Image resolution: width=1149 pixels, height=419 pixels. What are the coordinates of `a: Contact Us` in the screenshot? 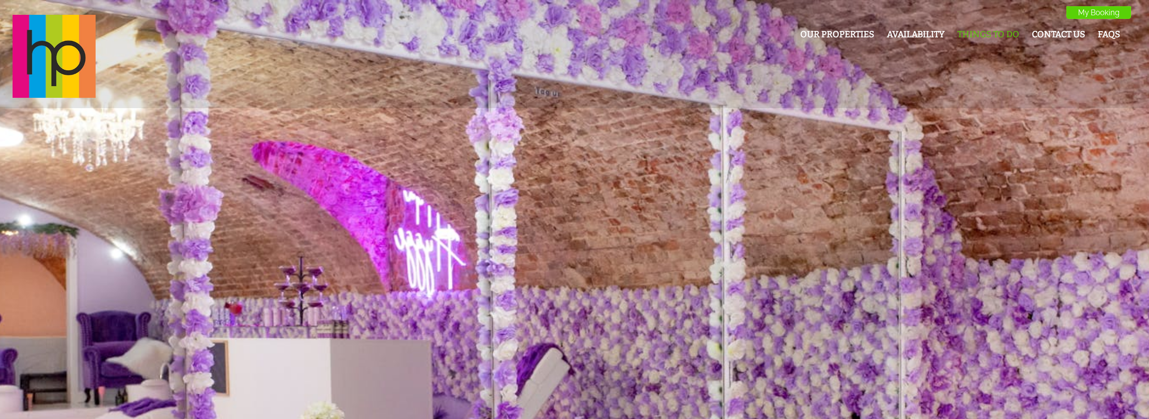 It's located at (1058, 34).